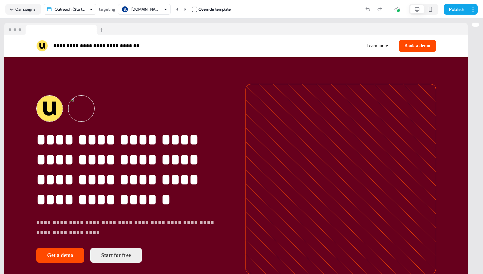  Describe the element at coordinates (23, 9) in the screenshot. I see `button: Campaigns` at that location.